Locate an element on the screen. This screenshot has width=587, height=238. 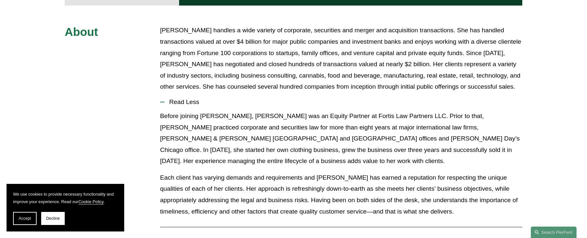
button: Decline is located at coordinates (53, 219).